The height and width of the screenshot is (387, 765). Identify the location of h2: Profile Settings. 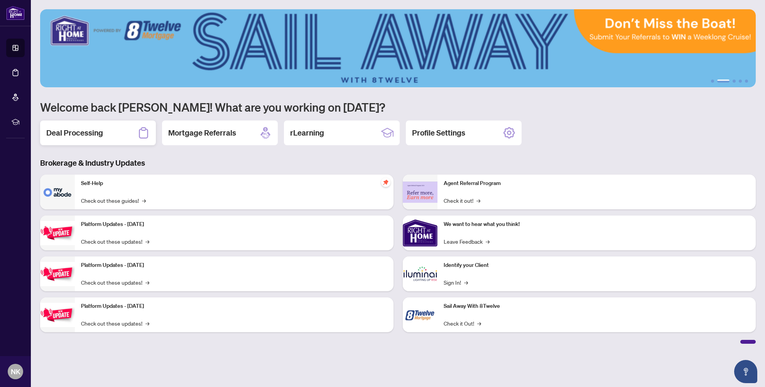
(439, 133).